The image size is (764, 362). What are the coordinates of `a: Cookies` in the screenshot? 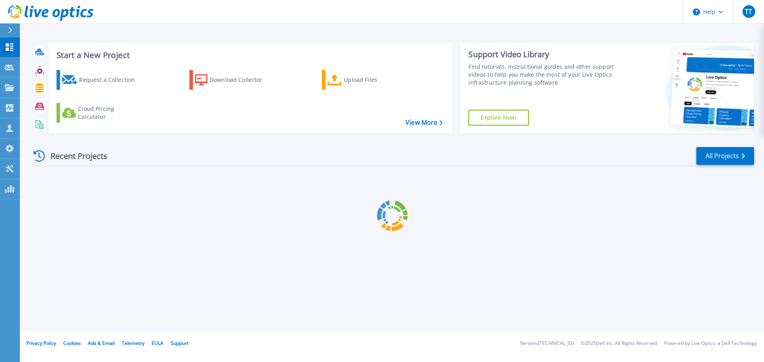 It's located at (72, 343).